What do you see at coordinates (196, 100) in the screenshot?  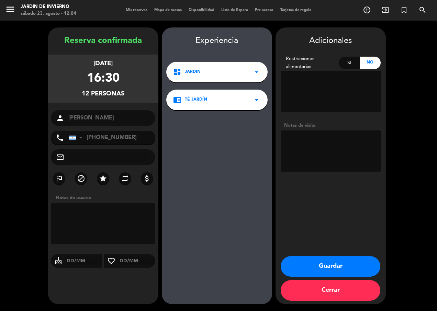 I see `span: TÉ JARDÍN` at bounding box center [196, 100].